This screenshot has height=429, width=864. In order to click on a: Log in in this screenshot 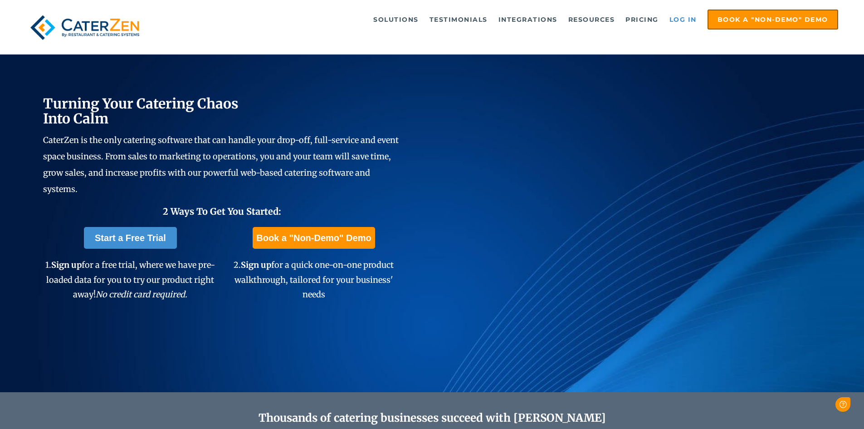, I will do `click(683, 20)`.